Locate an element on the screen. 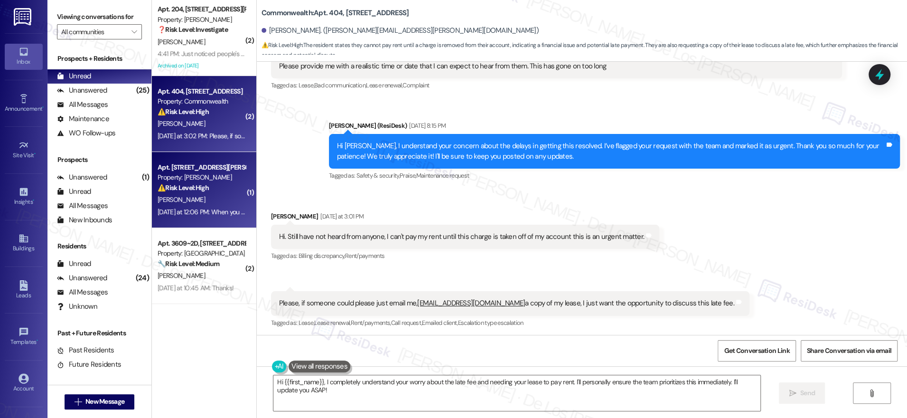 The height and width of the screenshot is (418, 907). a: Buildings is located at coordinates (24, 243).